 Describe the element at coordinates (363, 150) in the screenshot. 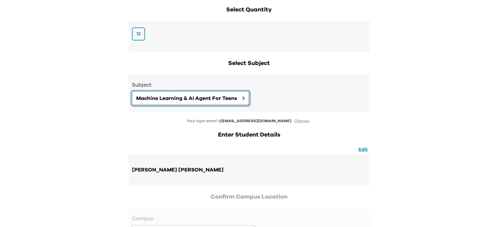

I see `button: Edit` at that location.